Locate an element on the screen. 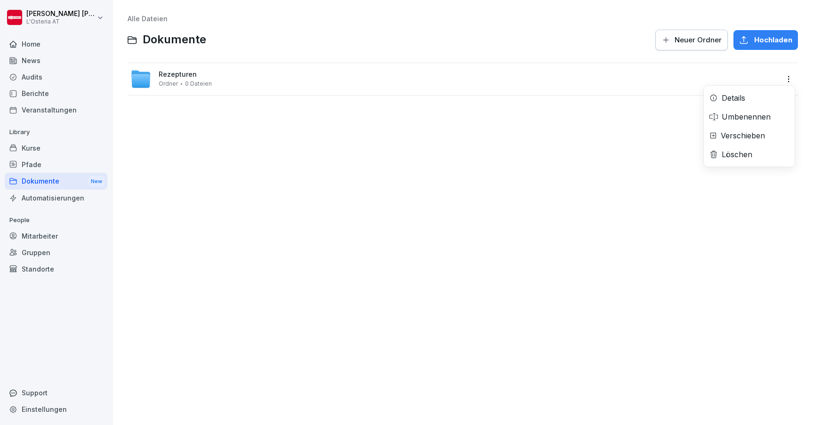 This screenshot has height=425, width=813. div: Löschen is located at coordinates (736, 154).